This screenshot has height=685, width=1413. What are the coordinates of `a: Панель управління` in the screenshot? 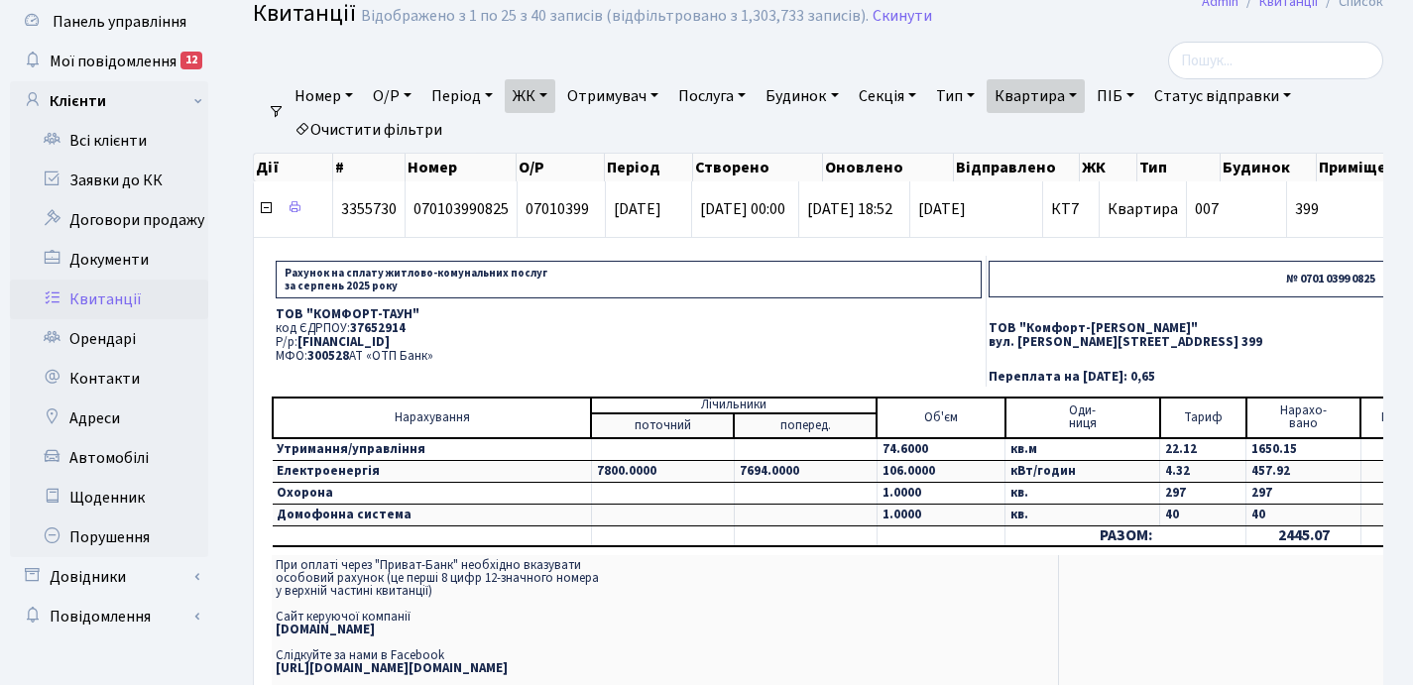 It's located at (109, 22).